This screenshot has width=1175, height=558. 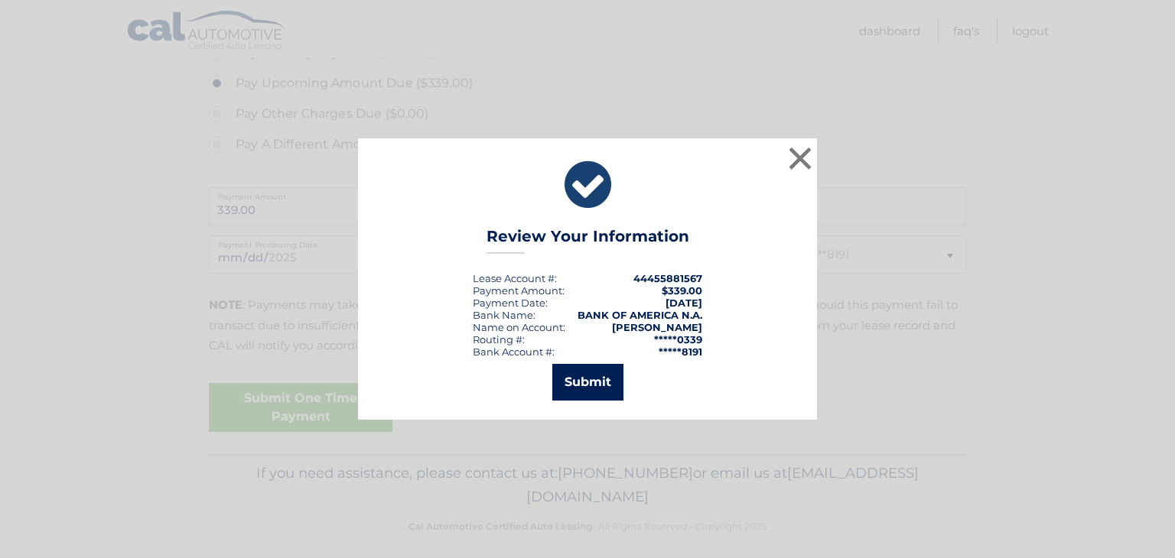 I want to click on strong: BANK OF AMERICA N.A., so click(x=639, y=315).